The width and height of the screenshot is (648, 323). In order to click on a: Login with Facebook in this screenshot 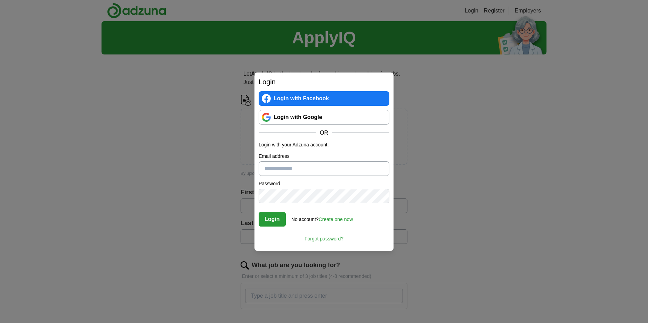, I will do `click(324, 99)`.